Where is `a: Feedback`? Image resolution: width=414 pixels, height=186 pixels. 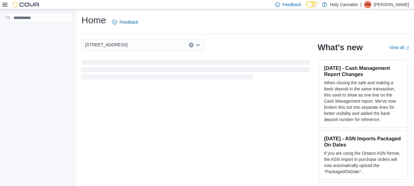 a: Feedback is located at coordinates (125, 22).